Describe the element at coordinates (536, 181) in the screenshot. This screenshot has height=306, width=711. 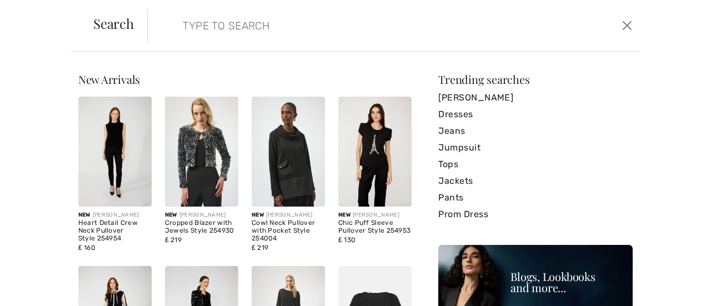
I see `a: Jackets` at that location.